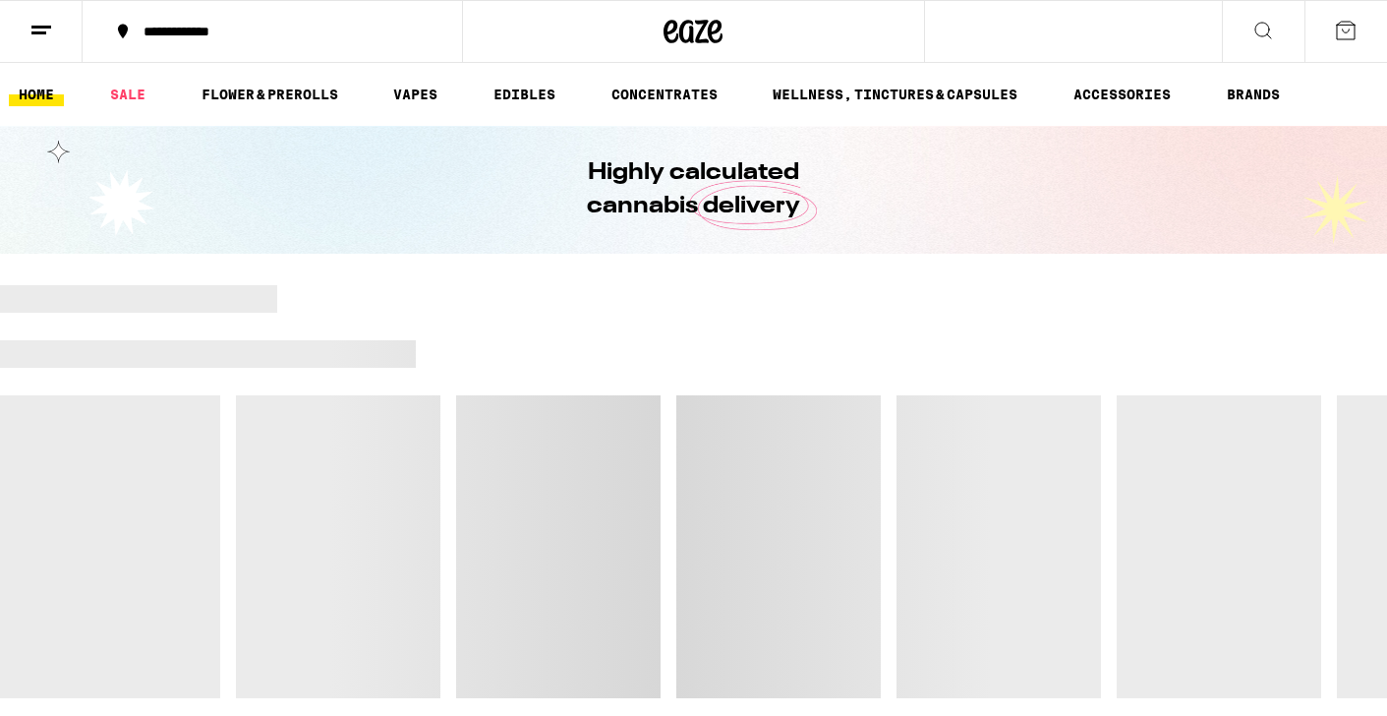 Image resolution: width=1387 pixels, height=716 pixels. Describe the element at coordinates (1121, 94) in the screenshot. I see `a: ACCESSORIES` at that location.